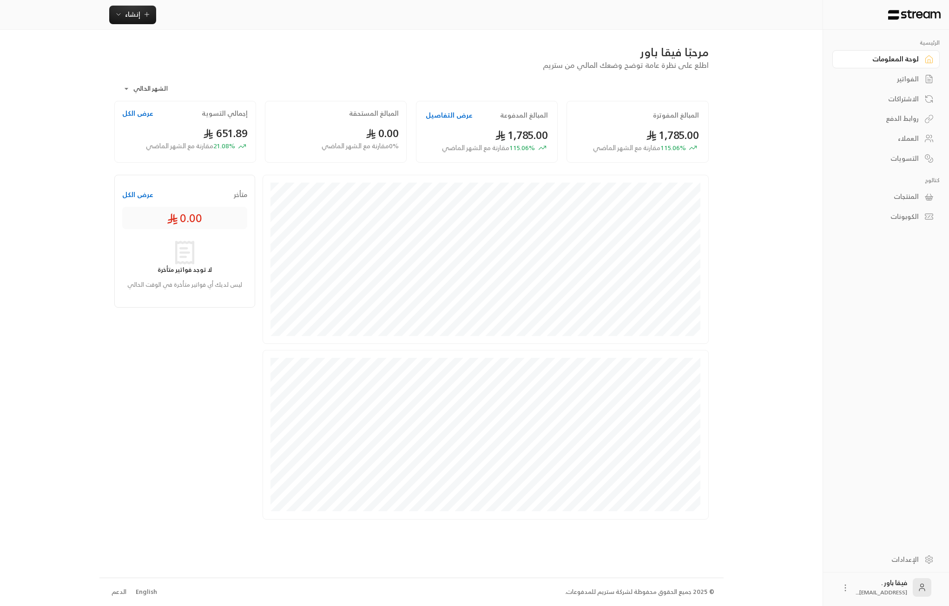 The height and width of the screenshot is (606, 949). Describe the element at coordinates (881, 59) in the screenshot. I see `div: لوحة المعلومات` at that location.